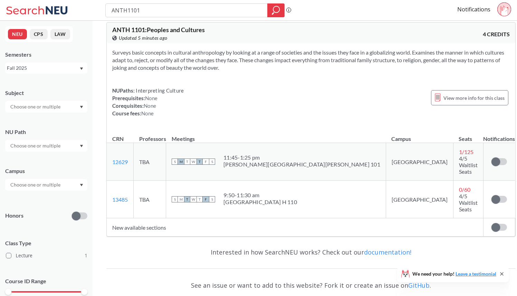 The image size is (517, 296). I want to click on th: Campus, so click(419, 135).